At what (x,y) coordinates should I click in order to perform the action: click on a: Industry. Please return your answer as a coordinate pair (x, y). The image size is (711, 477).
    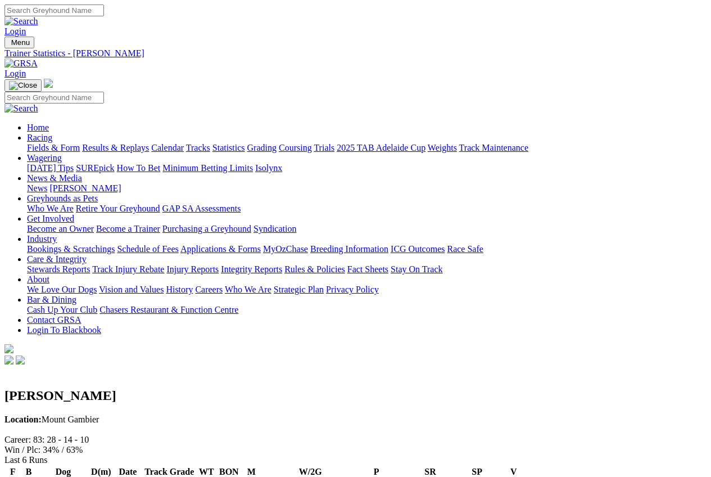
    Looking at the image, I should click on (42, 238).